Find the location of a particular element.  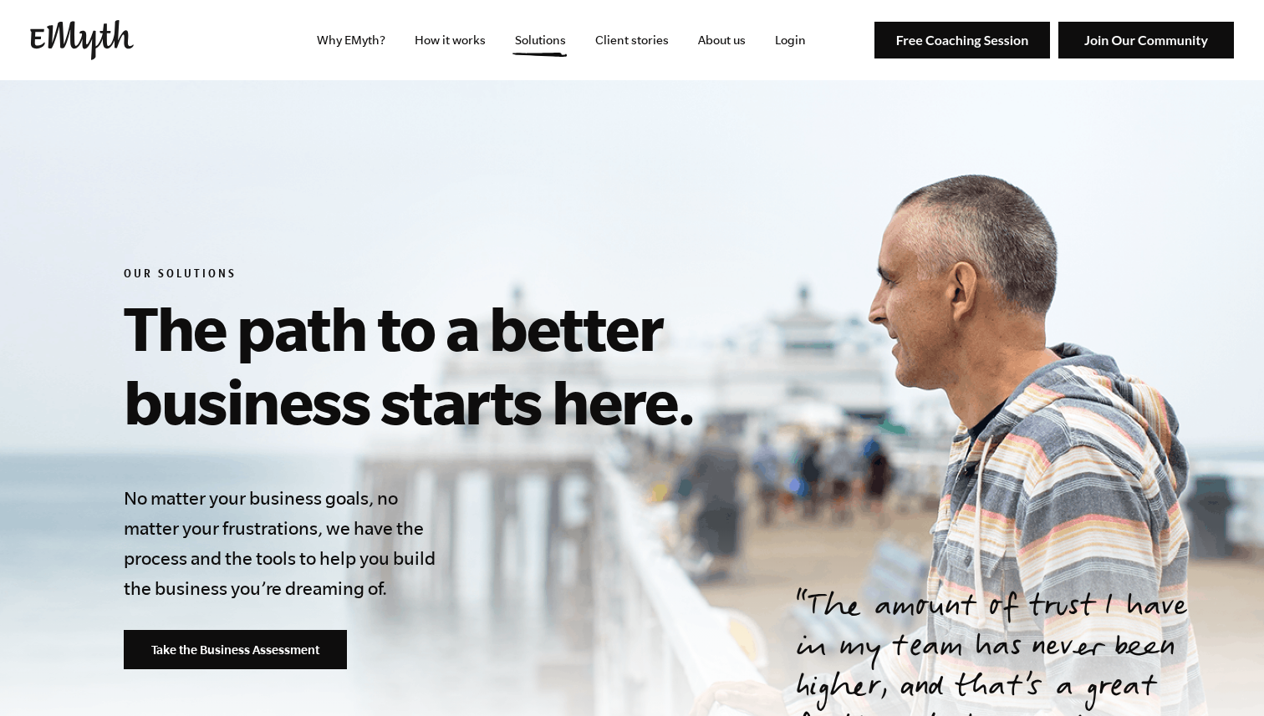

a: Take the Business Assessment is located at coordinates (235, 650).